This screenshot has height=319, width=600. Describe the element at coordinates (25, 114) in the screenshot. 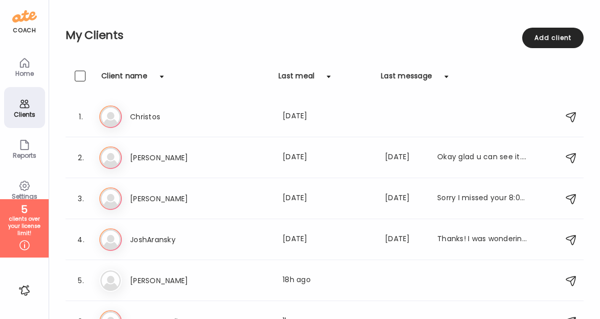

I see `div: Clients` at that location.